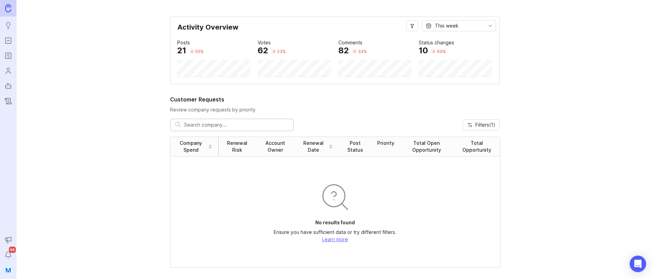 This screenshot has height=279, width=653. What do you see at coordinates (199, 51) in the screenshot?
I see `div: 50 %` at bounding box center [199, 51].